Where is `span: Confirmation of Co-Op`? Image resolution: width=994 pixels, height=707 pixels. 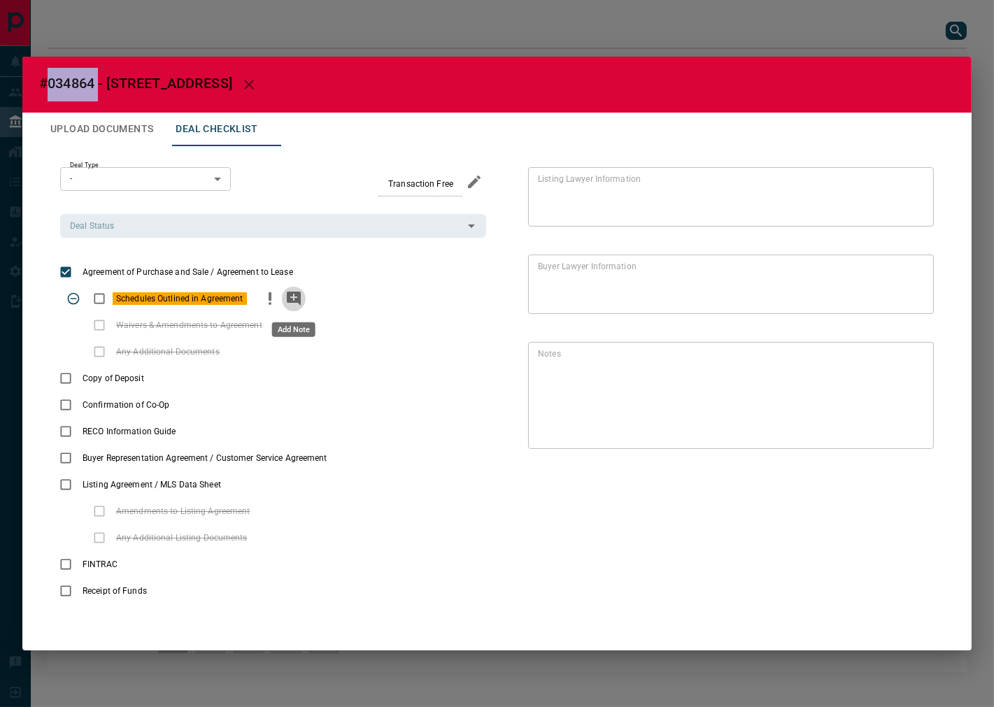 span: Confirmation of Co-Op is located at coordinates (126, 405).